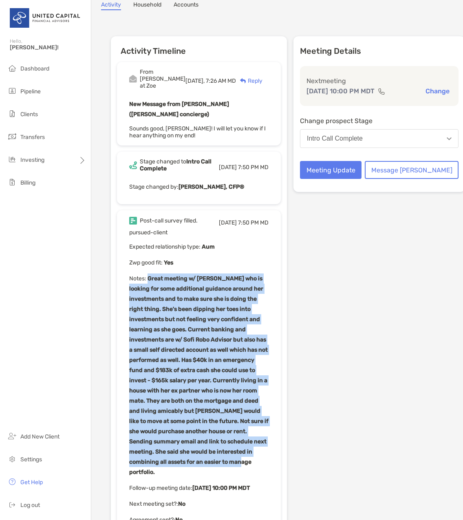  I want to click on button: Change, so click(438, 91).